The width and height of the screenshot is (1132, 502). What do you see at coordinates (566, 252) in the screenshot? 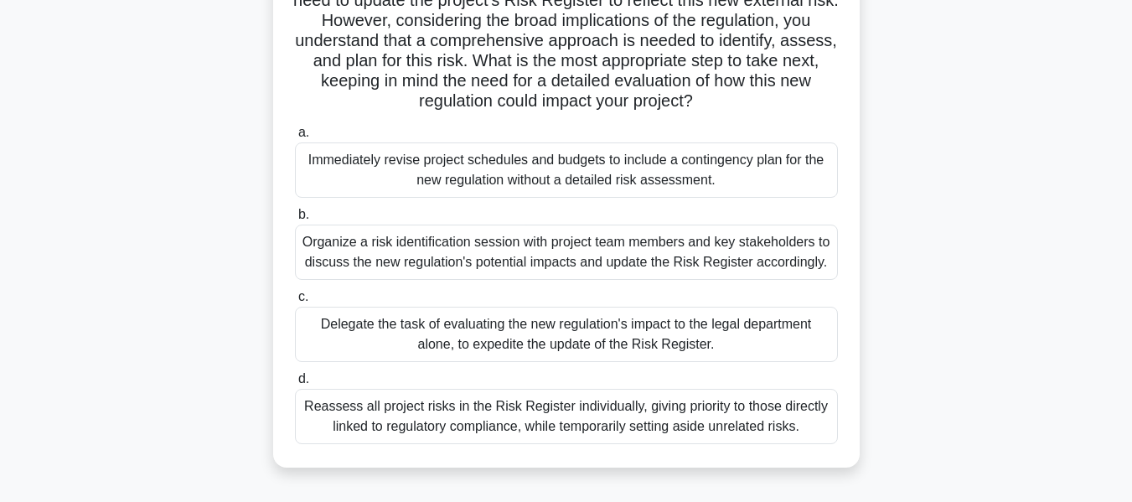
I see `div: Organize a risk identification session with project team members and key stakeholders to discuss ...` at bounding box center [566, 252].